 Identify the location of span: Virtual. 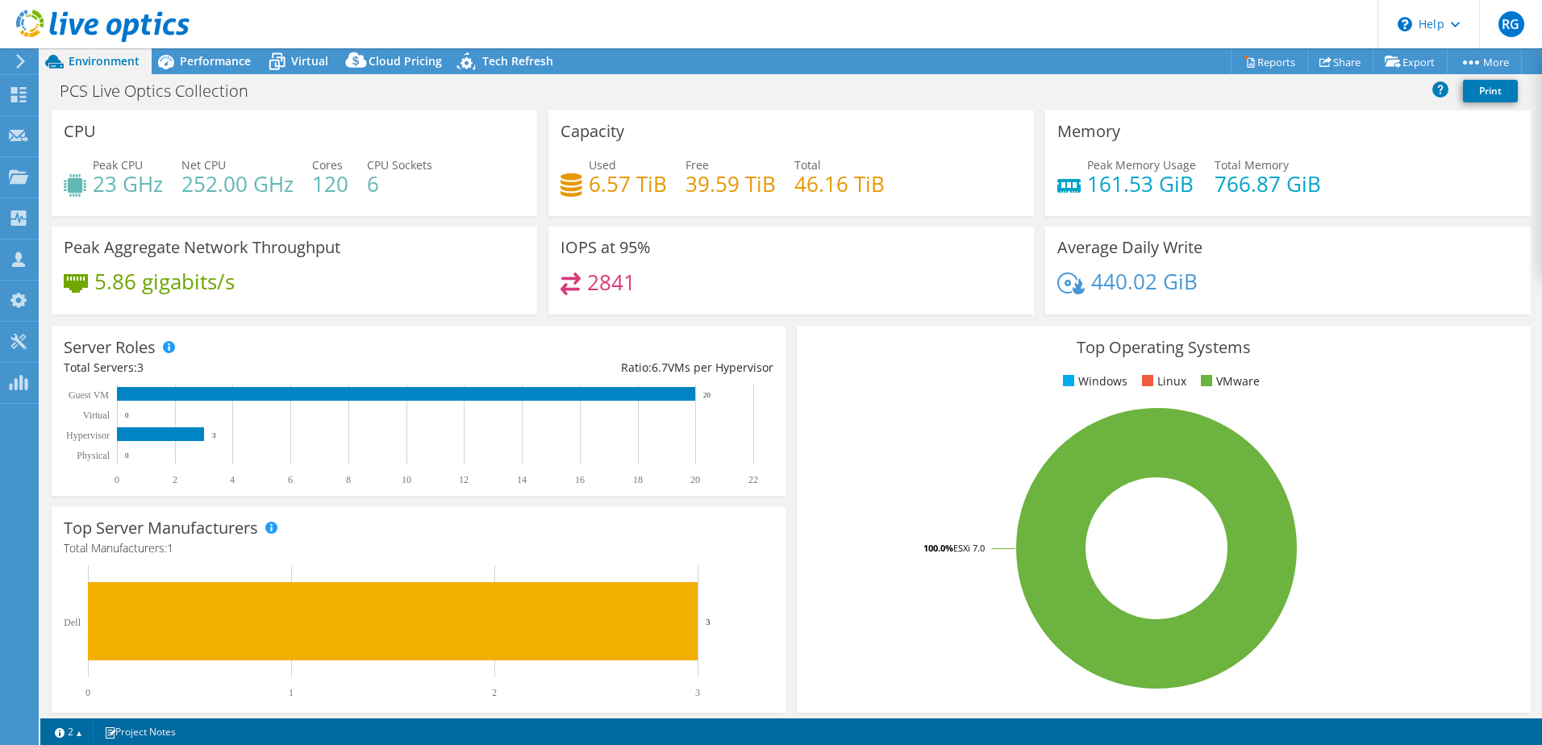
(310, 60).